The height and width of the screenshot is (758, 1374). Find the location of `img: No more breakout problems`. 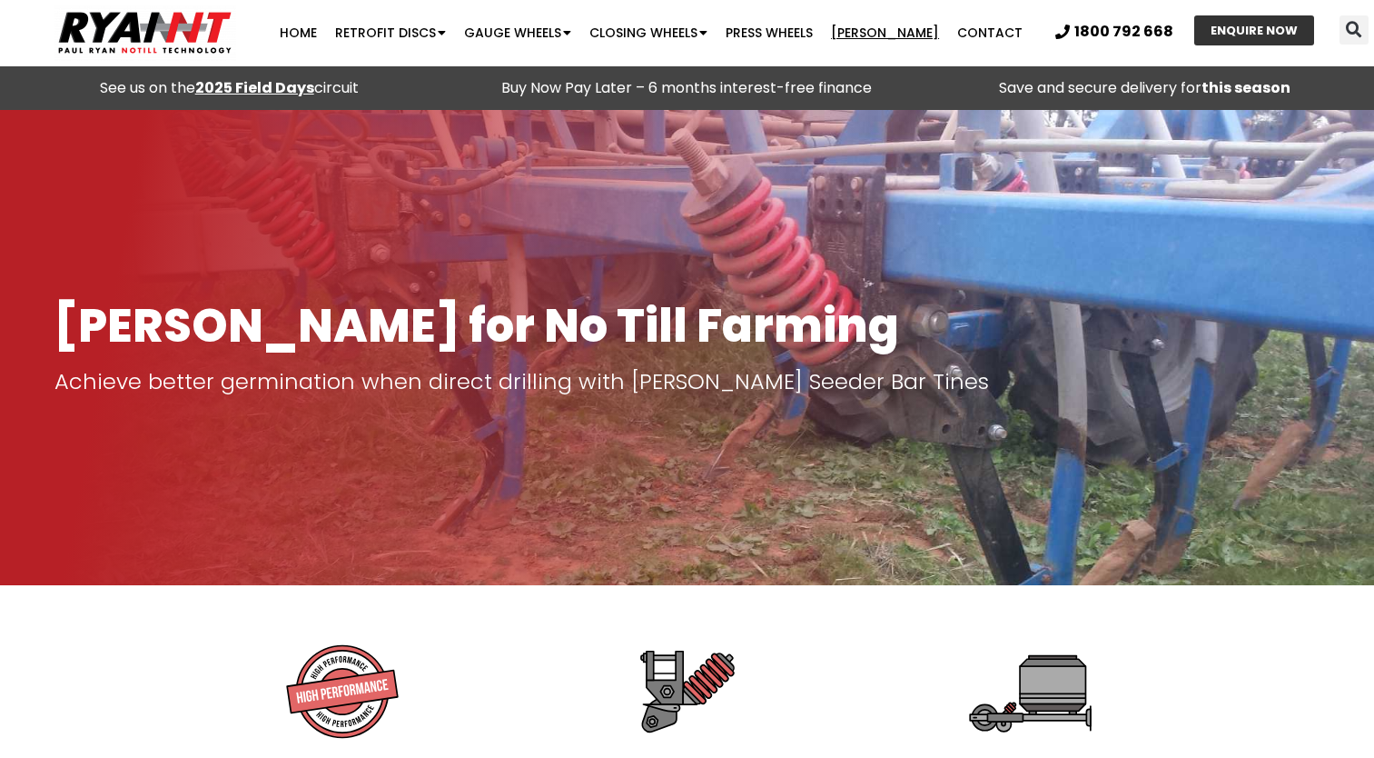

img: No more breakout problems is located at coordinates (688, 691).